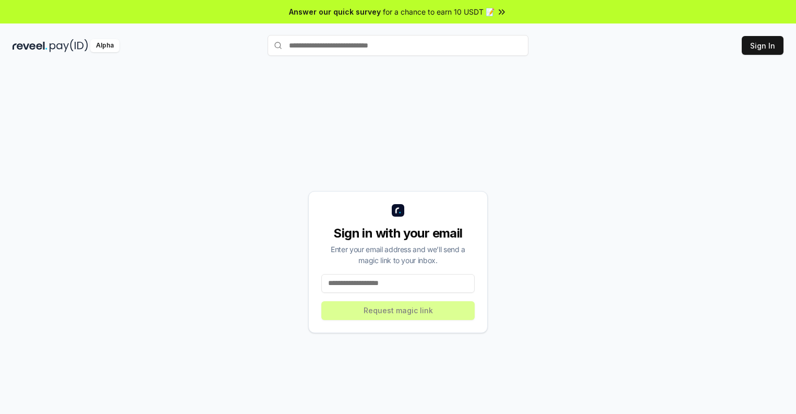 The width and height of the screenshot is (796, 414). I want to click on span: Answer our quick survey, so click(335, 11).